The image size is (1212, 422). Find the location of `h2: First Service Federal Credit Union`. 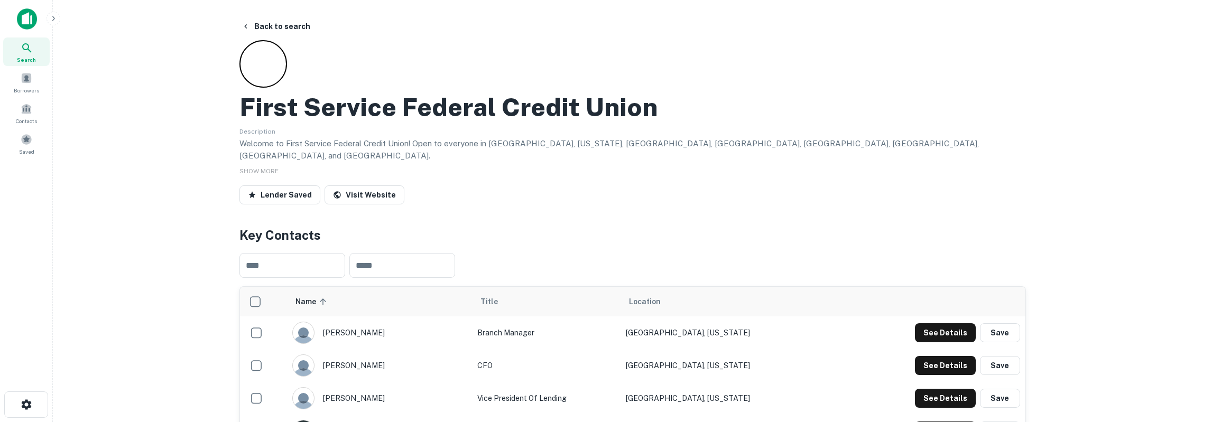

h2: First Service Federal Credit Union is located at coordinates (448, 107).